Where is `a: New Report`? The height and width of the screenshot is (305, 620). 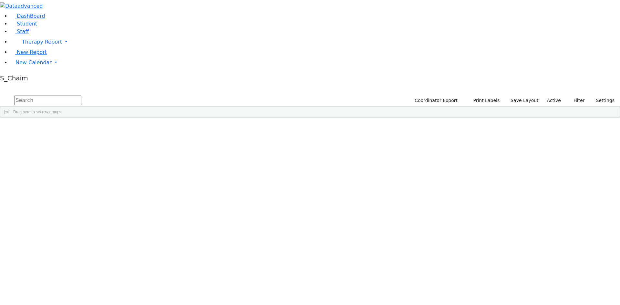
a: New Report is located at coordinates (28, 52).